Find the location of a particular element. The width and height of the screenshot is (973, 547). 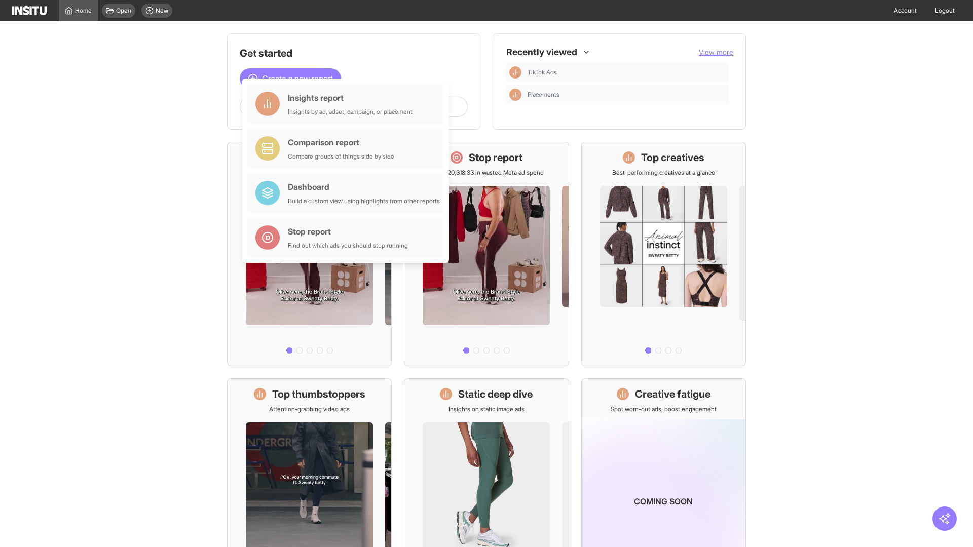

h1: Static deep dive is located at coordinates (495, 394).